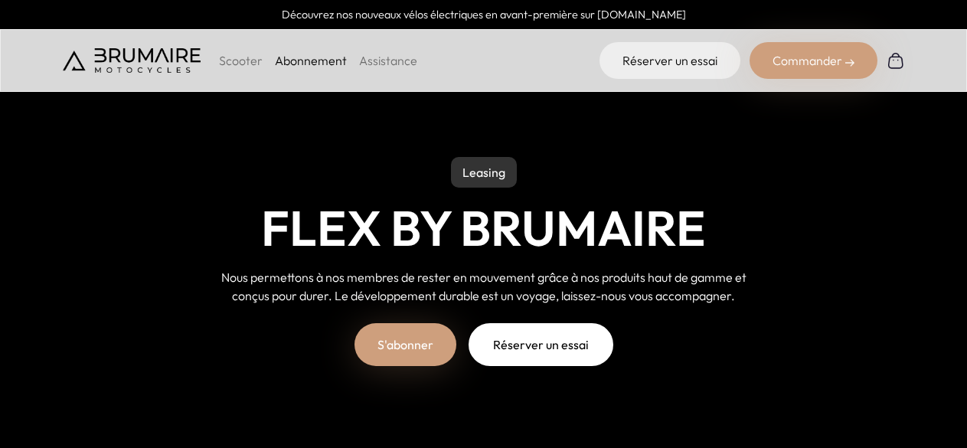 The width and height of the screenshot is (967, 448). I want to click on img: right-arrow-2.png, so click(850, 63).